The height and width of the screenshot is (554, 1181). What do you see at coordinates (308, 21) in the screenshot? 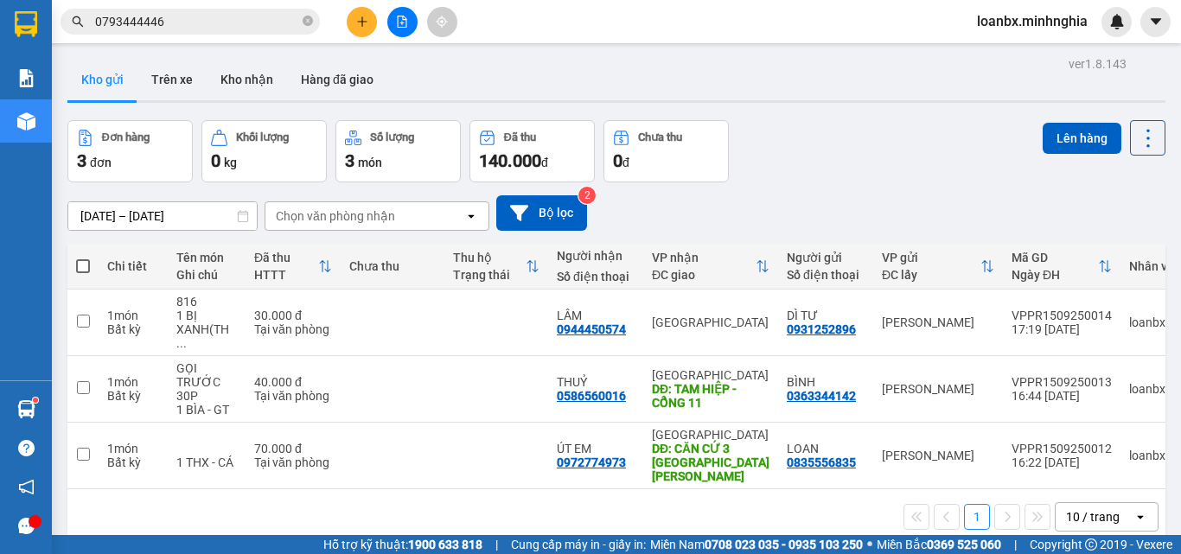
I see `span: close-circle` at bounding box center [308, 21].